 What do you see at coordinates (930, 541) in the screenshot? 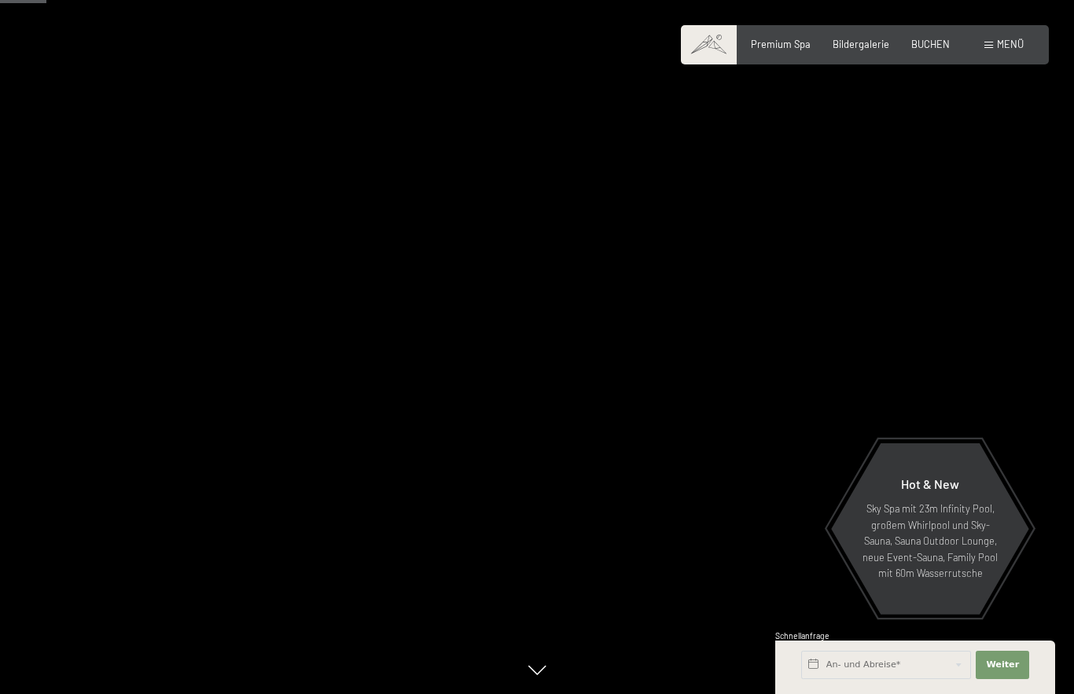
I see `p: Sky Spa mit 23m Infinity Pool, großem Whirlpool und Sky-Sauna, Sauna Outdoor Lounge, neue Event-S...` at bounding box center [930, 541].